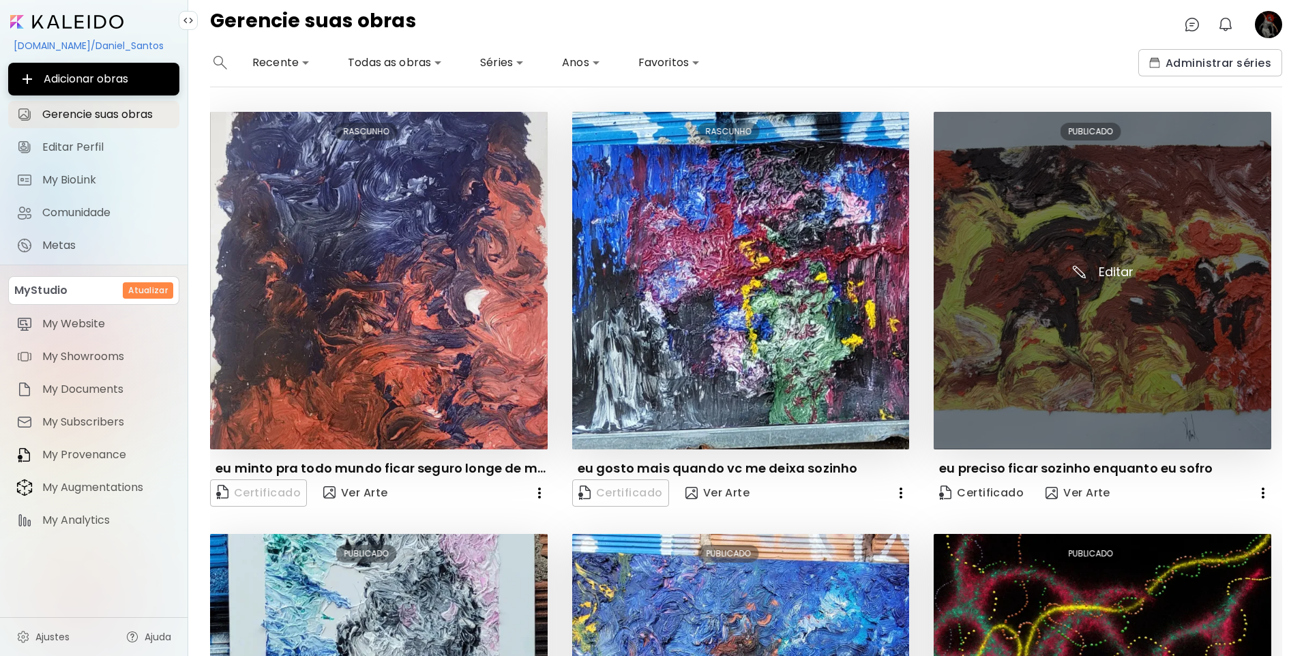 This screenshot has width=1304, height=656. What do you see at coordinates (93, 180) in the screenshot?
I see `a: completeMy BioLink iconMy BioLink` at bounding box center [93, 180].